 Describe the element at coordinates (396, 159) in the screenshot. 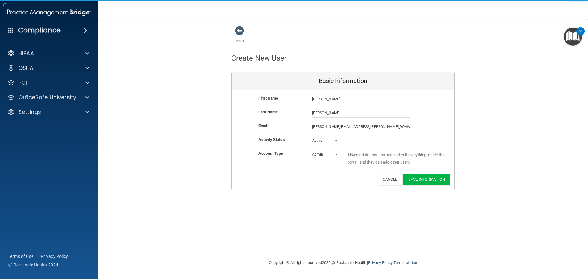

I see `span: Administrators can see and edit everything inside the portal, and they can add other users.` at that location.